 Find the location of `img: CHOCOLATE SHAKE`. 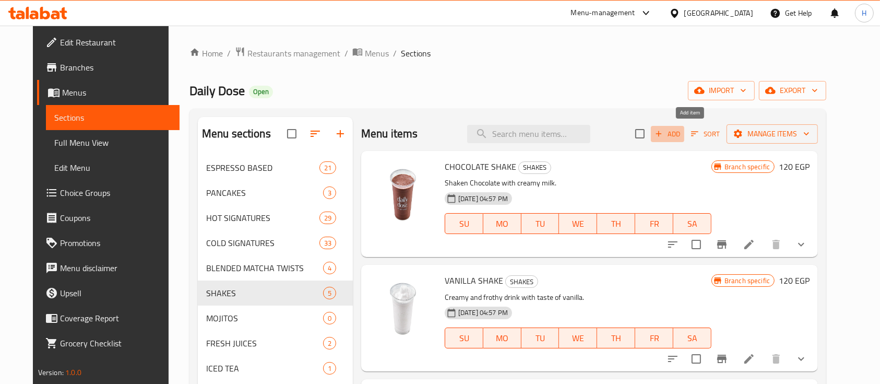

img: CHOCOLATE SHAKE is located at coordinates (403, 193).